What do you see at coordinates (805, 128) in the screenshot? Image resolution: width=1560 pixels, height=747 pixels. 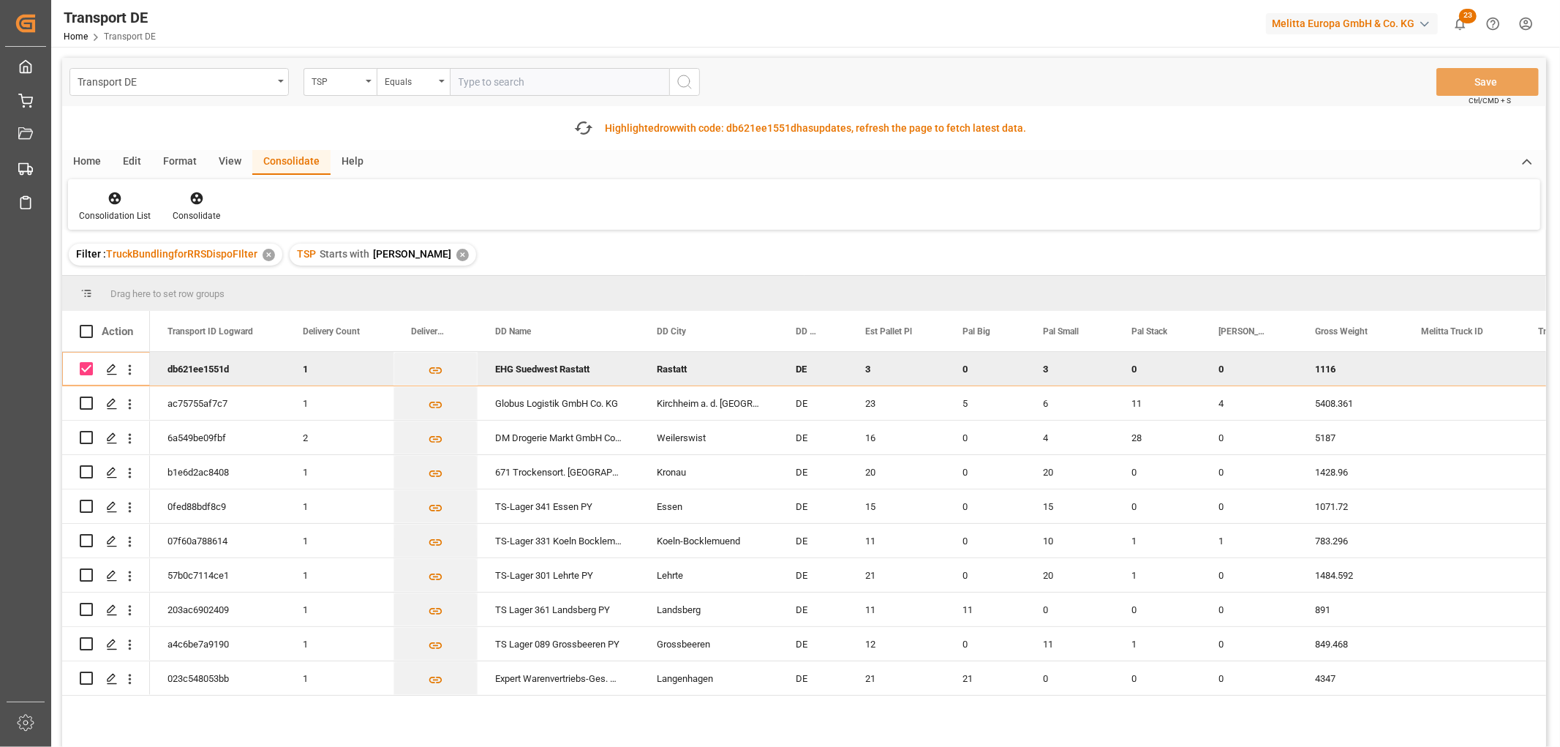 I see `span: has` at bounding box center [805, 128].